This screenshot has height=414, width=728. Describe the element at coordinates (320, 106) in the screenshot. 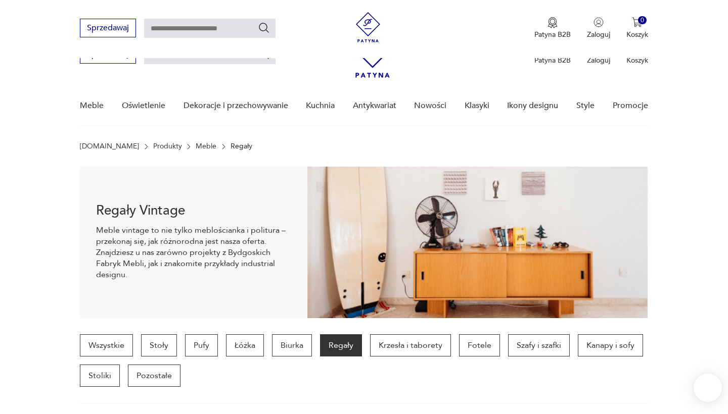

I see `a: Kuchnia` at that location.